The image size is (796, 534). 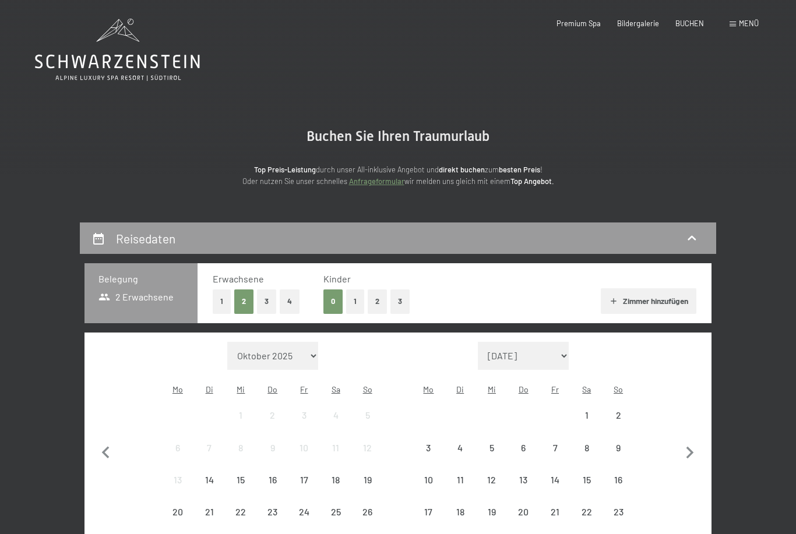 What do you see at coordinates (648, 301) in the screenshot?
I see `button: Zimmer hinzufügen` at bounding box center [648, 301].